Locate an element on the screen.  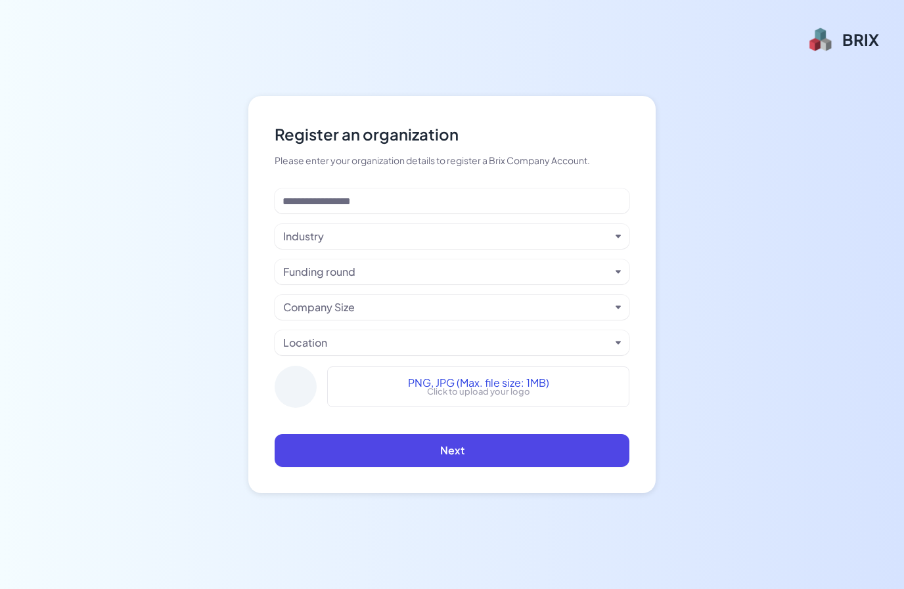
button: Funding round is located at coordinates (447, 272).